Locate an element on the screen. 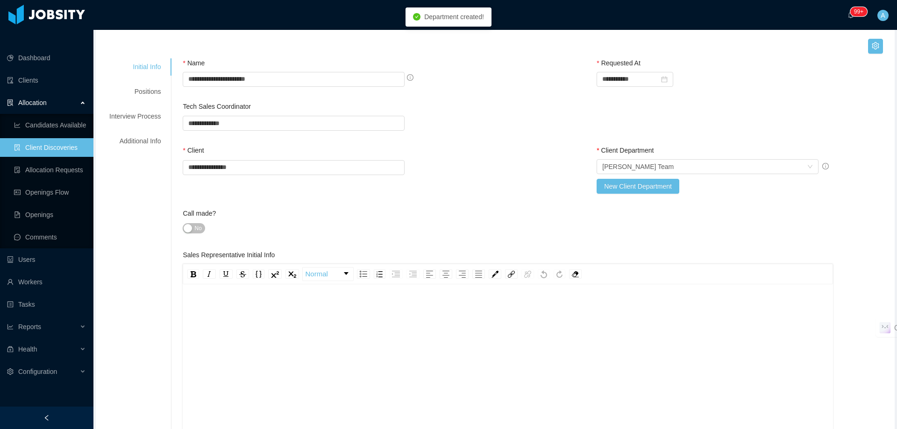 This screenshot has height=429, width=897. div: rdw-inline-control is located at coordinates (243, 274).